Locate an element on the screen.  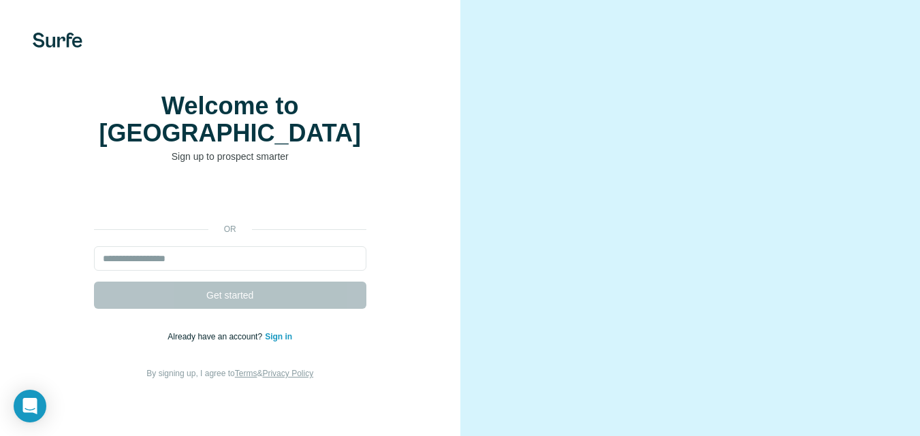
img: Surfe's logo is located at coordinates (57, 40).